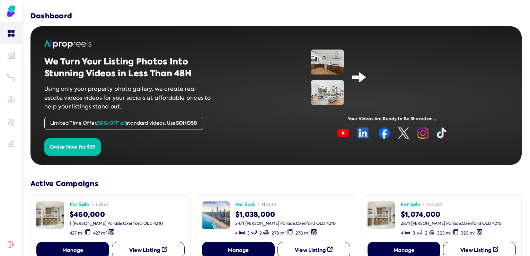 The width and height of the screenshot is (530, 256). Describe the element at coordinates (286, 214) in the screenshot. I see `div: $1,038,000` at that location.